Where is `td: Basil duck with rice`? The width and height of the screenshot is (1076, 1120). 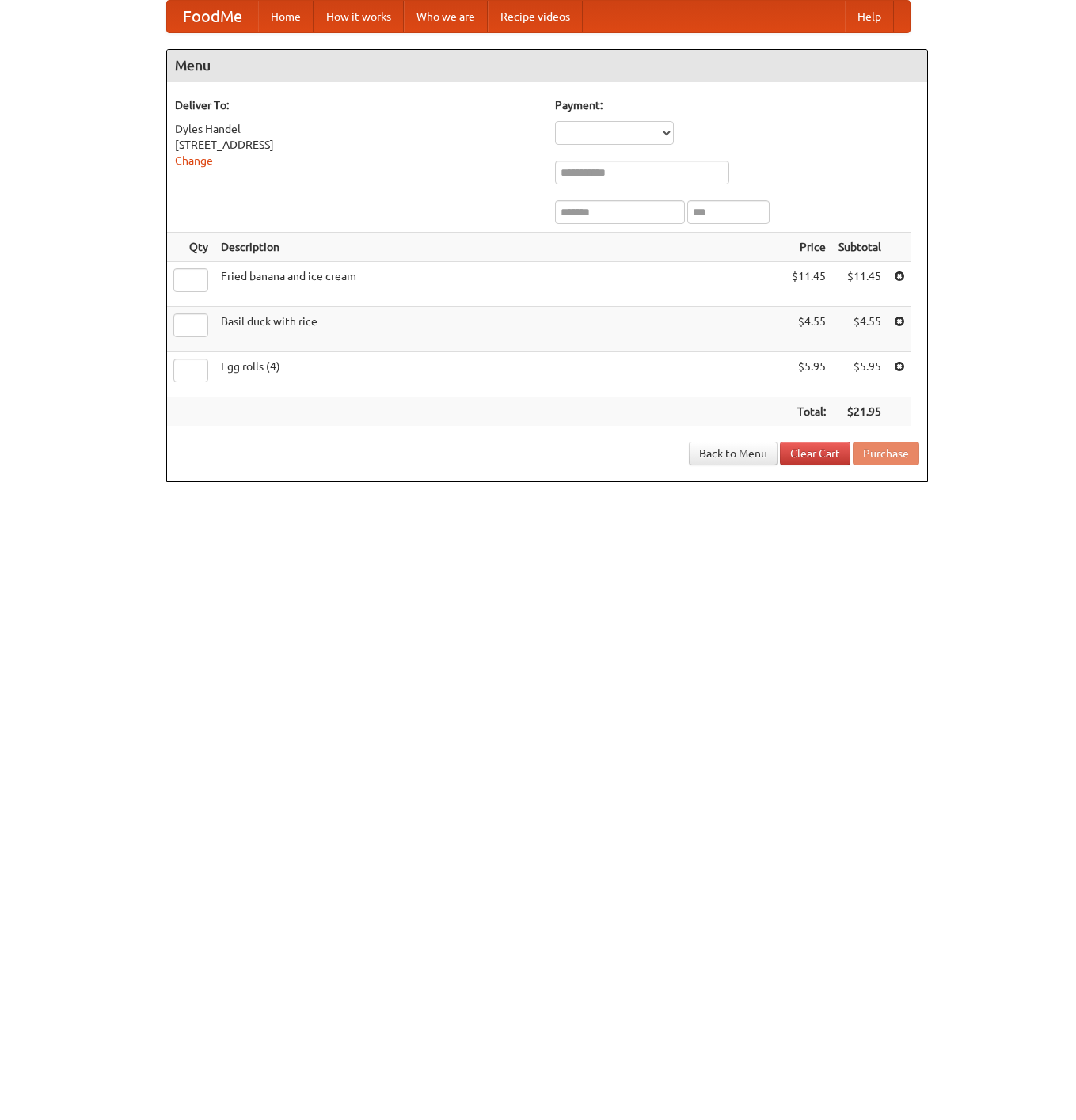
td: Basil duck with rice is located at coordinates (500, 329).